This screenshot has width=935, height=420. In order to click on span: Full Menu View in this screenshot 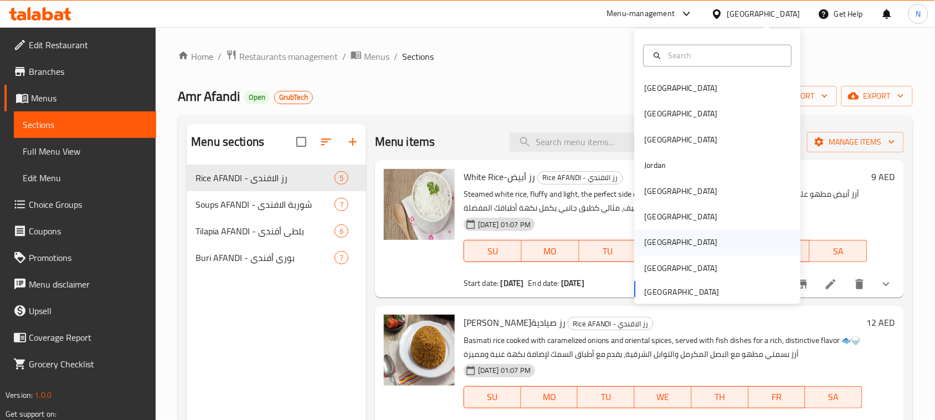, I will do `click(85, 151)`.